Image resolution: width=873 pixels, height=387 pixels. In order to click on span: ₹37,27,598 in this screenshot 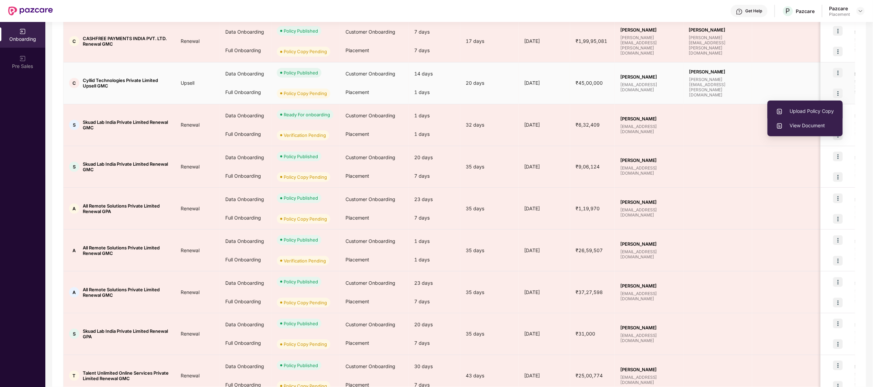, I will do `click(589, 292)`.